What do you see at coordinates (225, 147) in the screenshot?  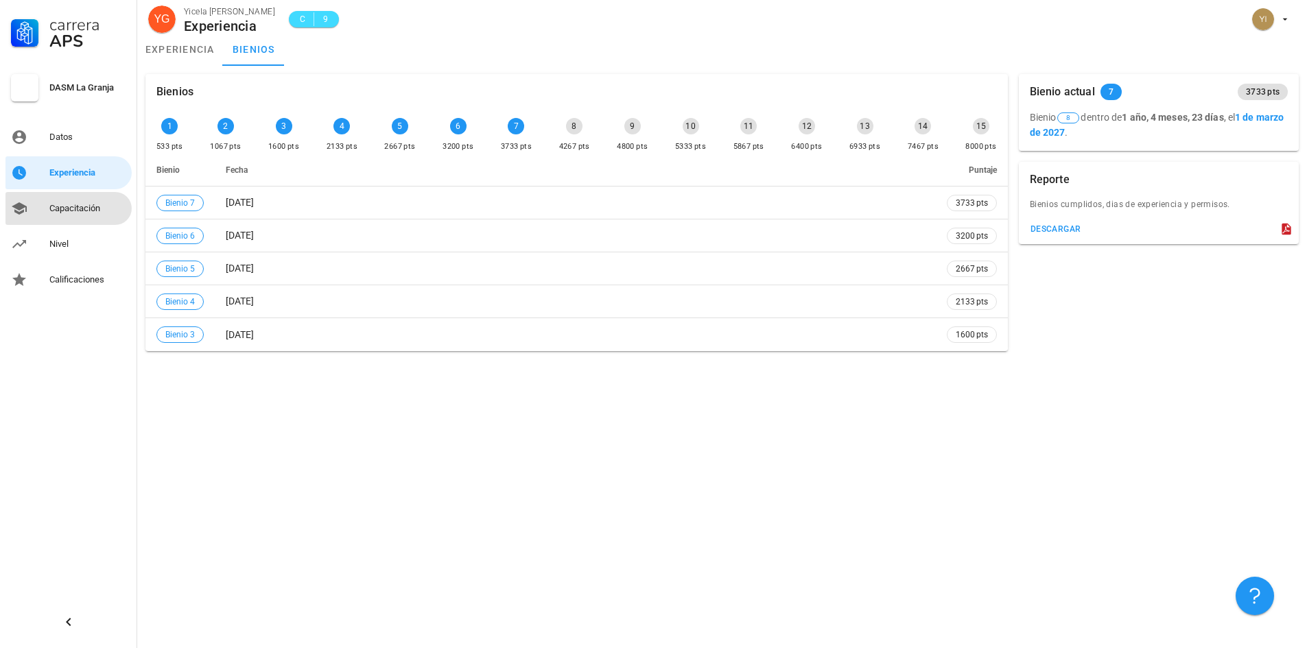 I see `div: 1067 pts` at bounding box center [225, 147].